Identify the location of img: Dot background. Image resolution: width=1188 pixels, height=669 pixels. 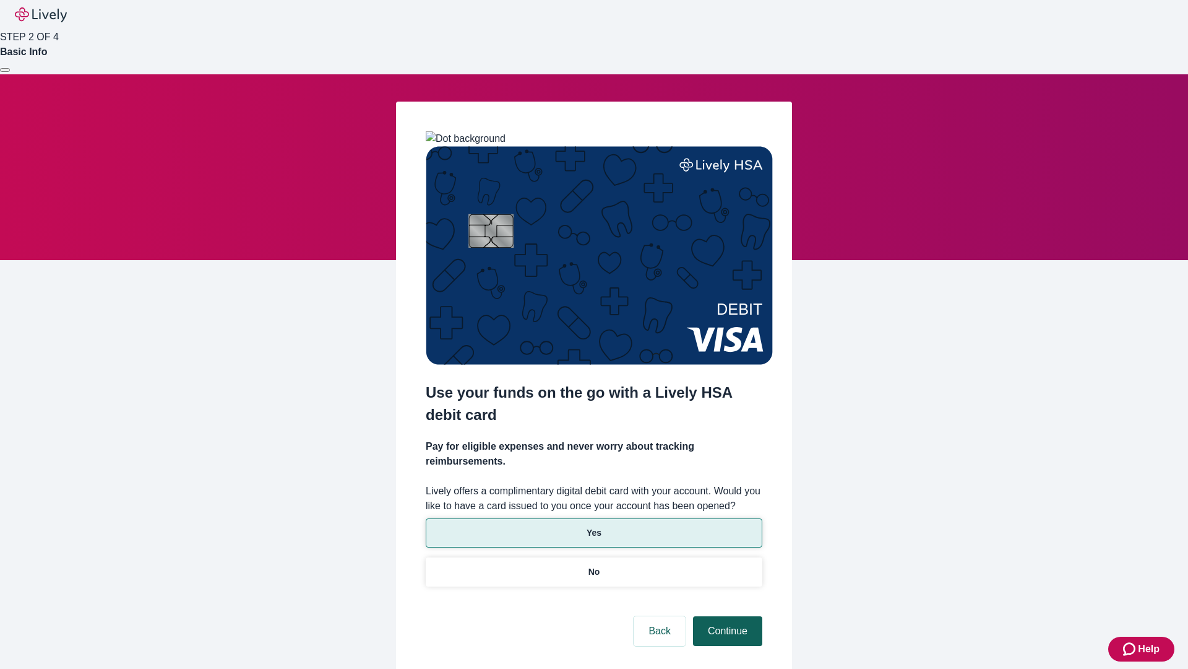
(465, 139).